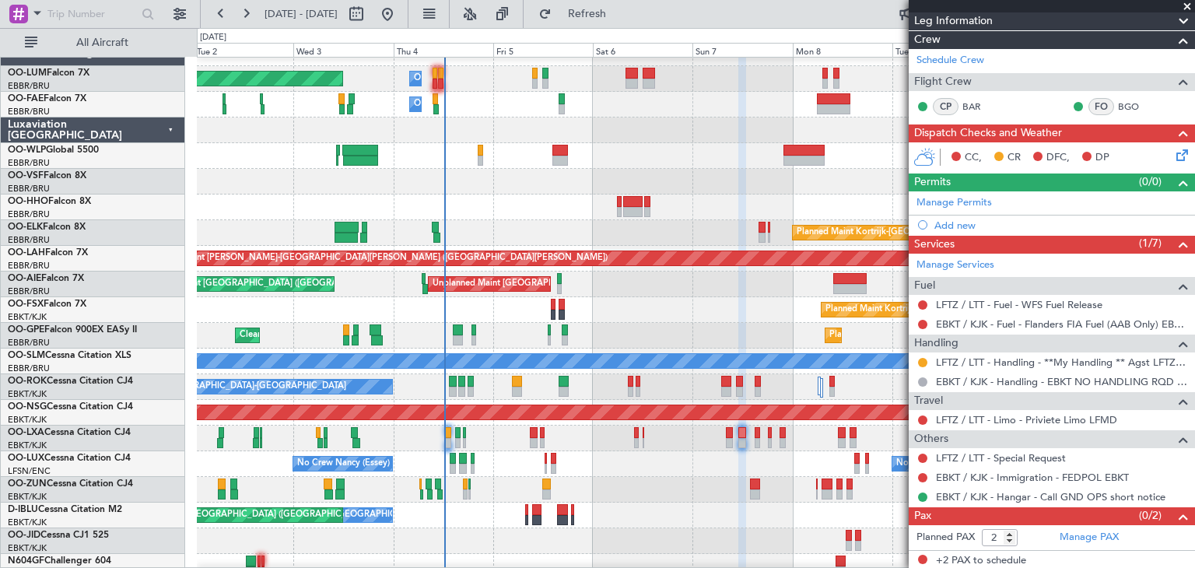 This screenshot has width=1195, height=568. Describe the element at coordinates (26, 99) in the screenshot. I see `span: OO-FAE` at that location.